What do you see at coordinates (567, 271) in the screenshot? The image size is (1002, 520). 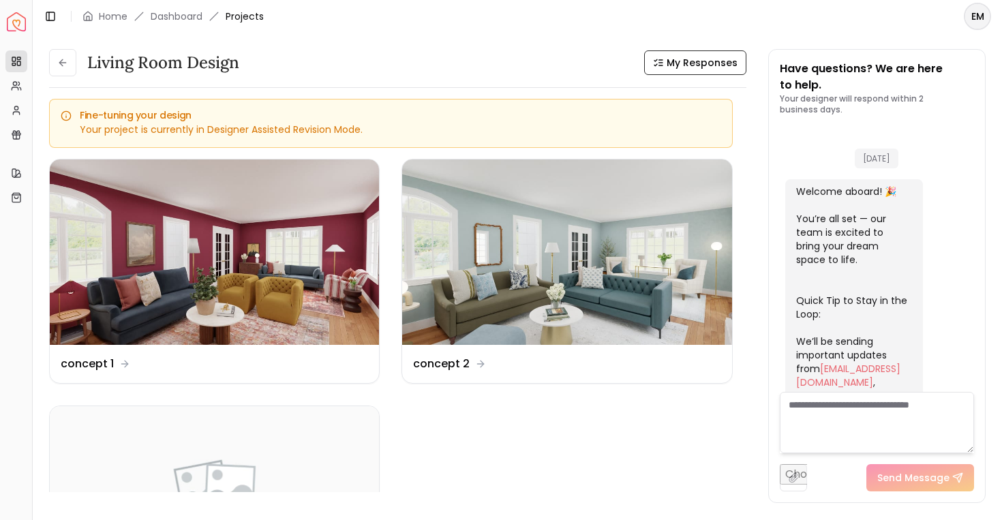 I see `a: concept 2concept 2` at bounding box center [567, 271].